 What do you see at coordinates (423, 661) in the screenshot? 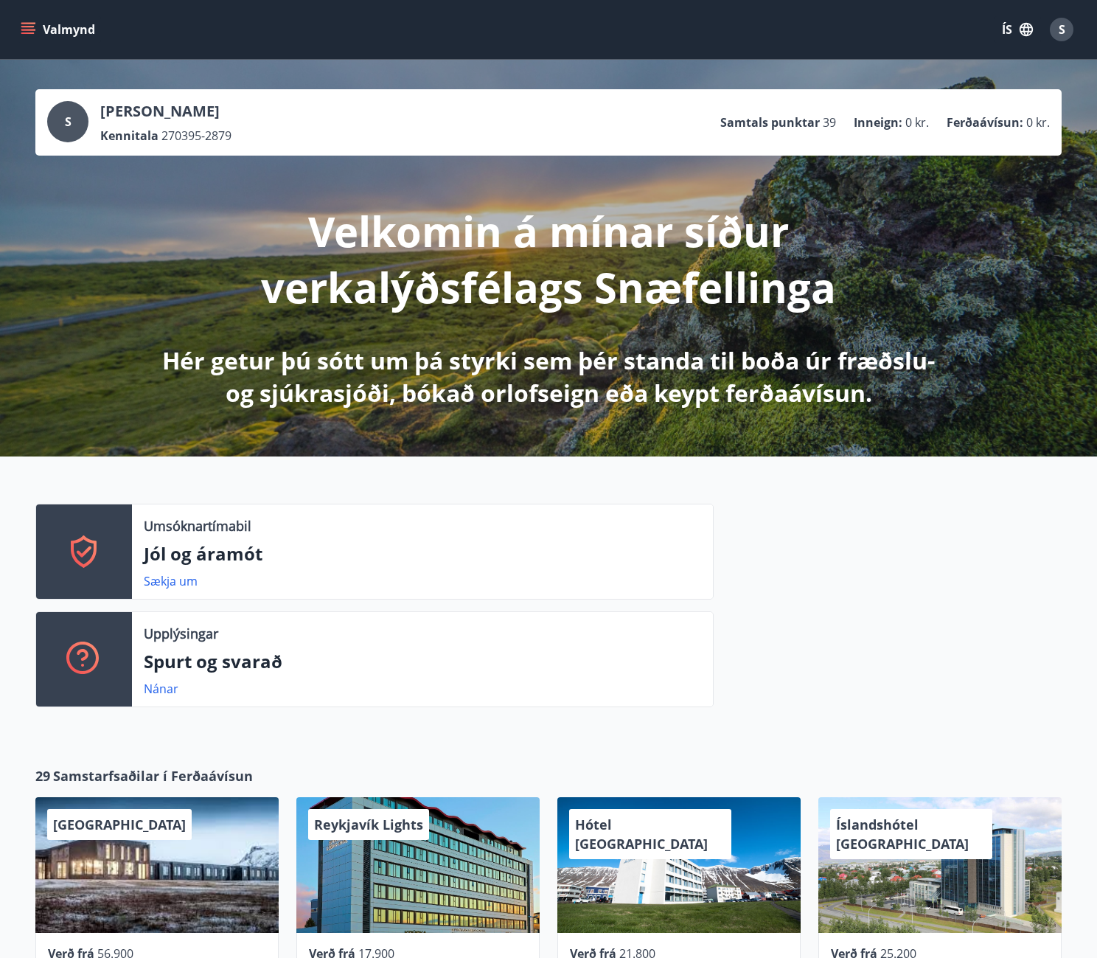
I see `p: Spurt og svarað` at bounding box center [423, 661].